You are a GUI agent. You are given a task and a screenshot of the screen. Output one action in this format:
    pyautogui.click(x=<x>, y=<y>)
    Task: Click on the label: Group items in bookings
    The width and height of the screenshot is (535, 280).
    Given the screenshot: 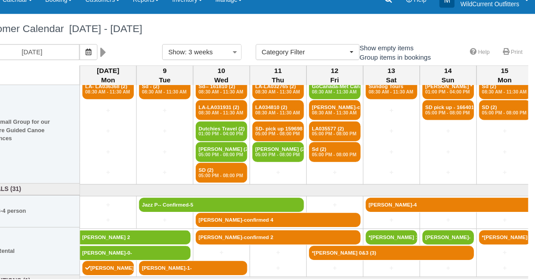 What is the action you would take?
    pyautogui.click(x=400, y=68)
    